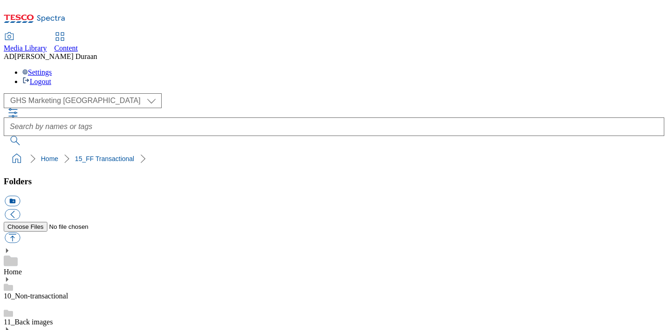 This screenshot has height=330, width=668. Describe the element at coordinates (37, 81) in the screenshot. I see `a: Logout` at that location.